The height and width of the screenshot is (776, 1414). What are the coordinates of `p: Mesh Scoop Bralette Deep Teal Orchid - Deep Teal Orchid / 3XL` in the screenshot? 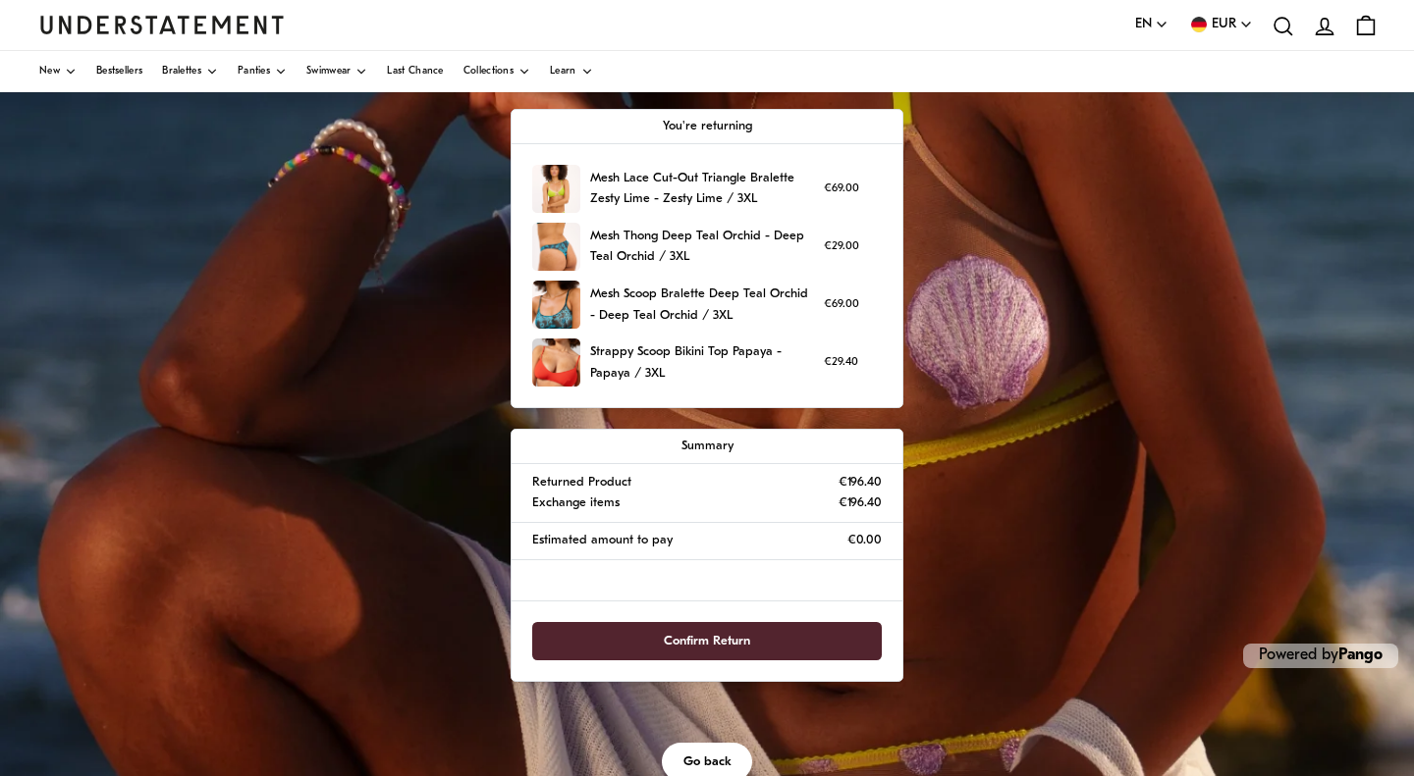 It's located at (702, 304).